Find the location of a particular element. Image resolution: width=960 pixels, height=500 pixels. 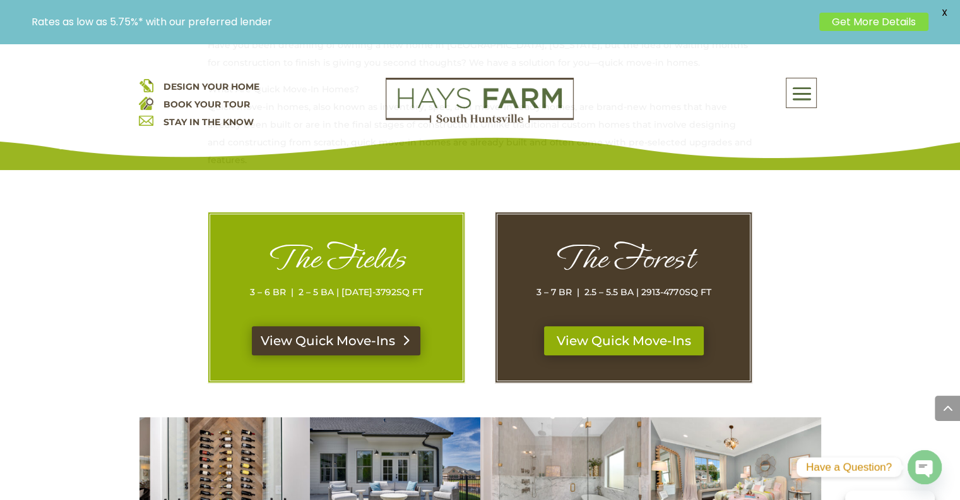

a: Get More Details is located at coordinates (874, 21).